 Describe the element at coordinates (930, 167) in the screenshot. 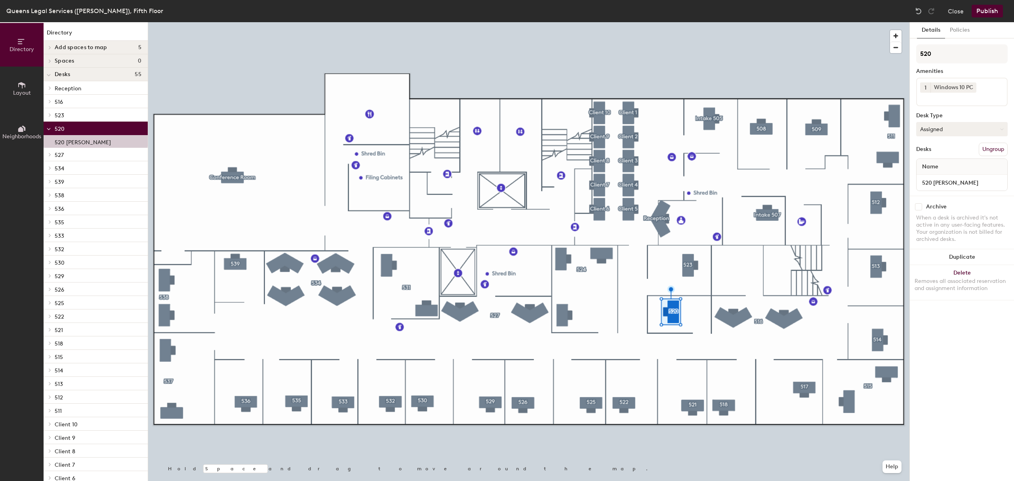

I see `span: Name` at that location.